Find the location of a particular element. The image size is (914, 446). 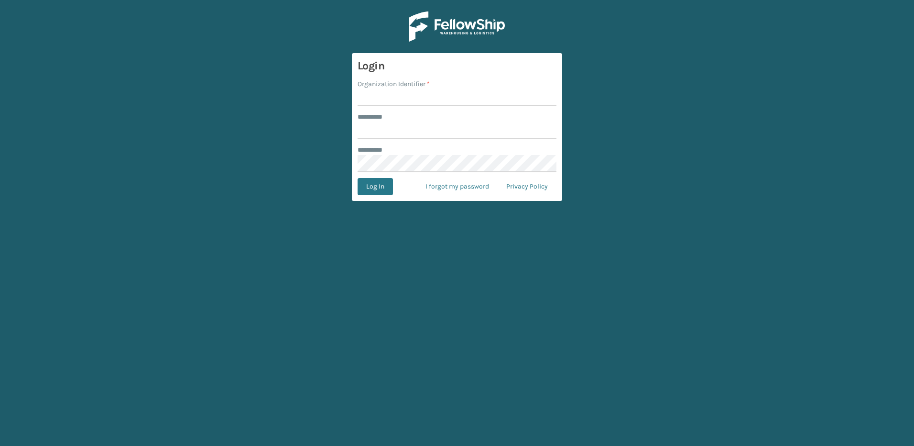

button: Log In is located at coordinates (375, 186).